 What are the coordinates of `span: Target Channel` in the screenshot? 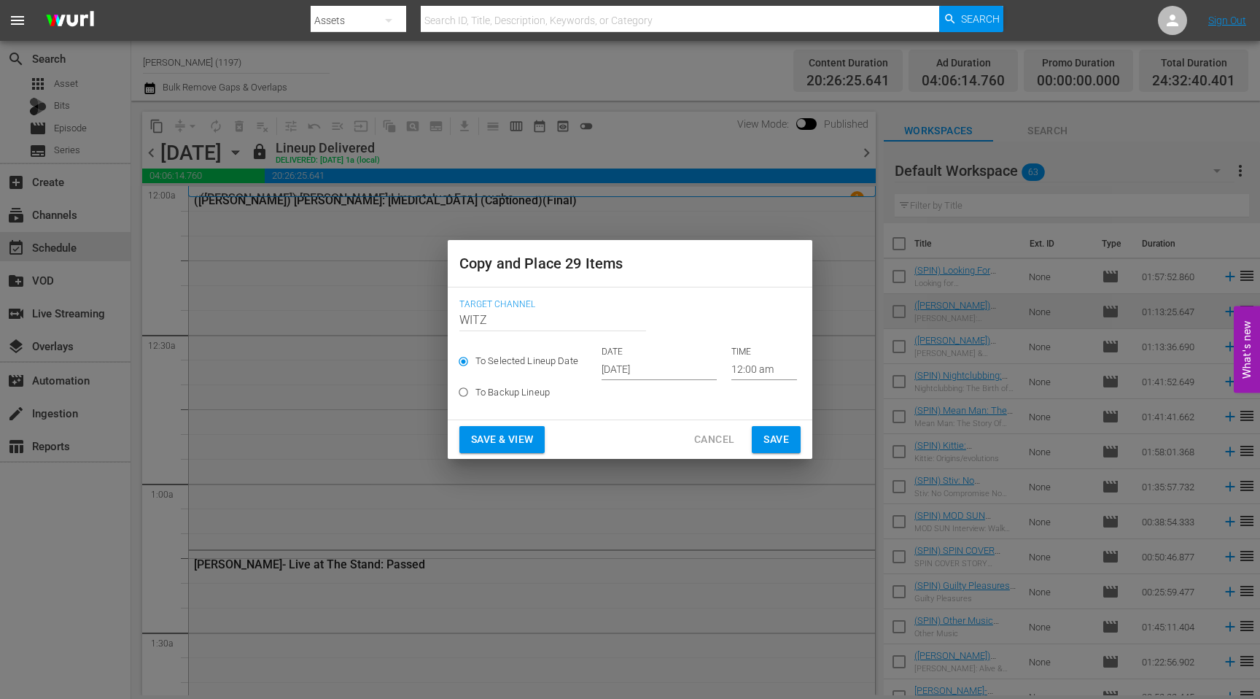 It's located at (627, 305).